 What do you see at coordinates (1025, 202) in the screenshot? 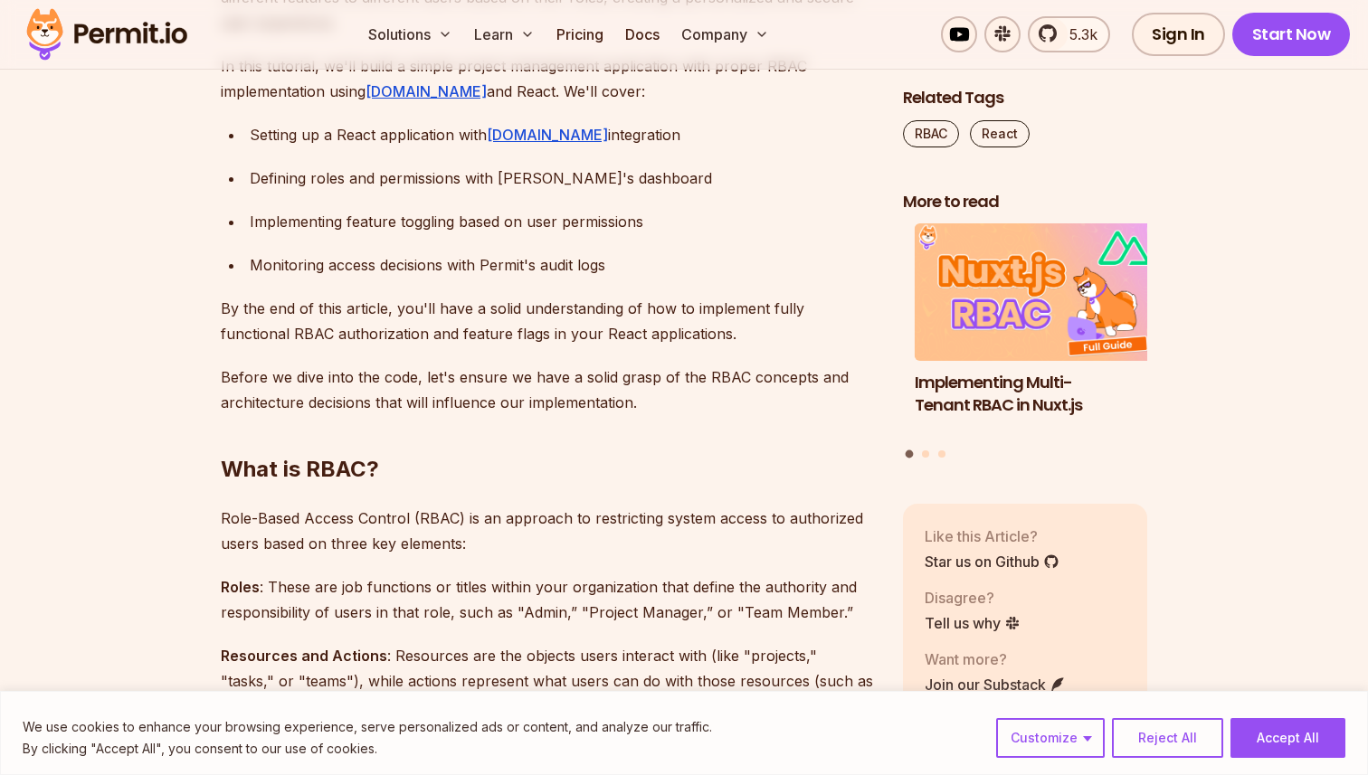
I see `h2: More to read` at bounding box center [1025, 202].